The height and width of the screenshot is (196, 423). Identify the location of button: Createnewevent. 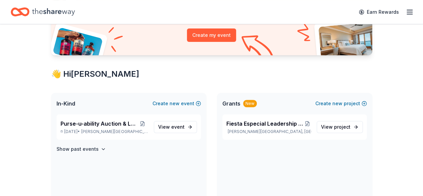
(176, 103).